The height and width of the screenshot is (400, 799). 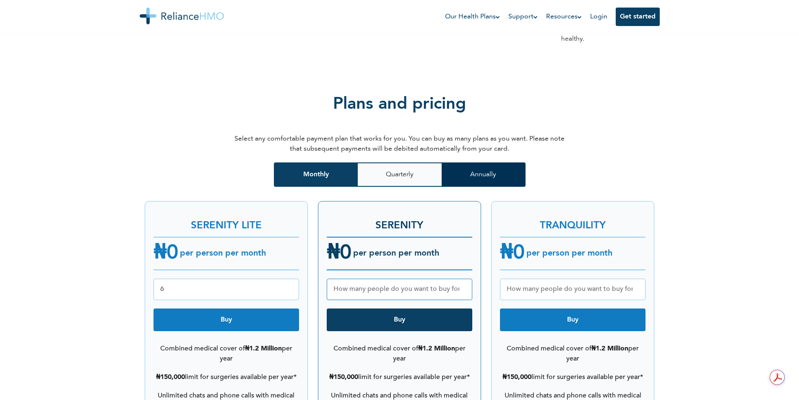 I want to click on button: Monthly, so click(x=316, y=175).